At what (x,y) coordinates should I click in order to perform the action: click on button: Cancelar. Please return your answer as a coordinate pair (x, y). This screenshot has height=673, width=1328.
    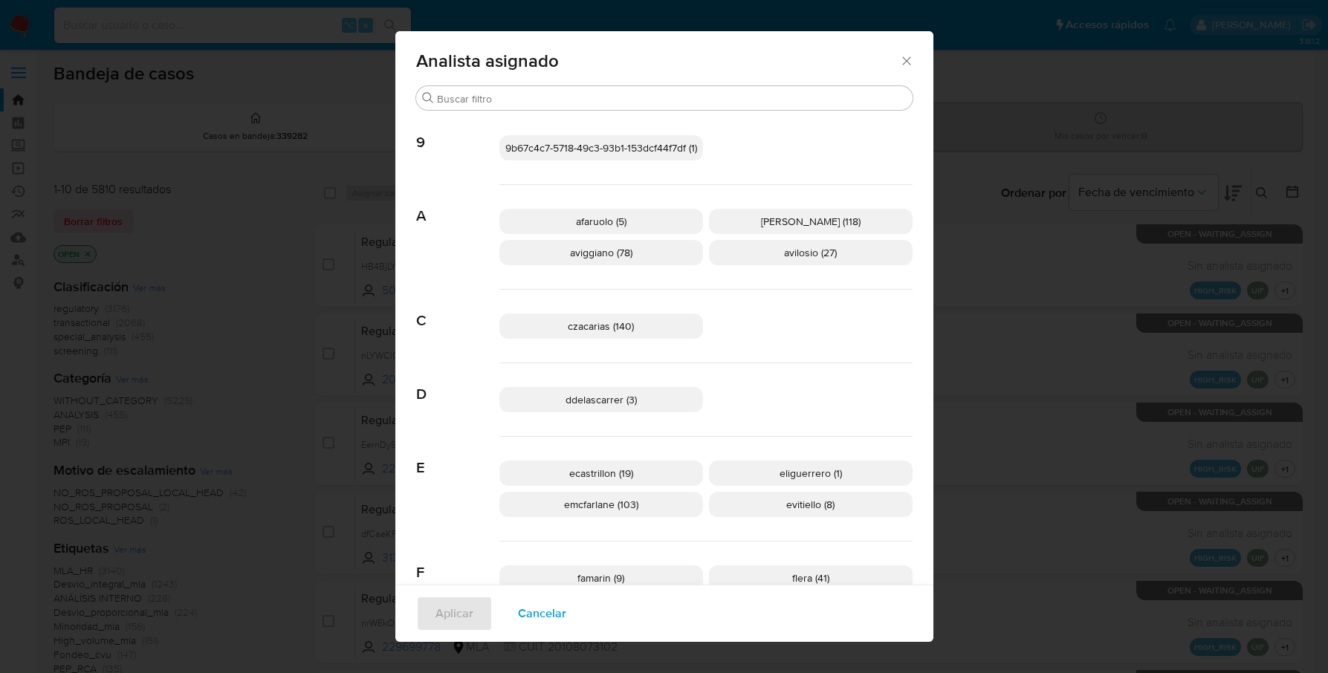
    Looking at the image, I should click on (542, 614).